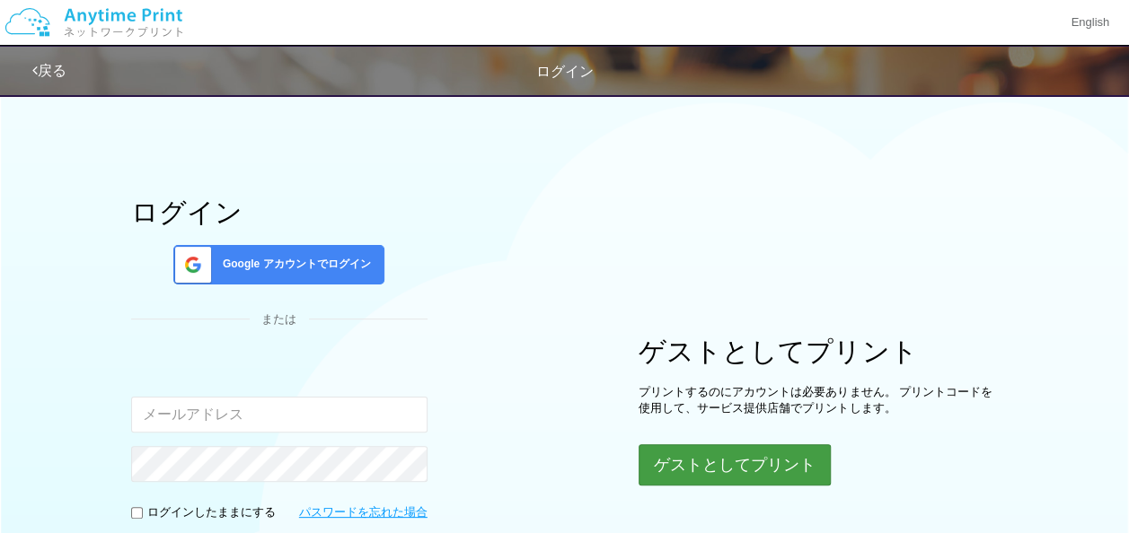  What do you see at coordinates (818, 400) in the screenshot?
I see `p: プリントするのにアカウントは必要ありません。 プリントコードを使用して、サービス提供店舗でプリントします。` at bounding box center [818, 400].